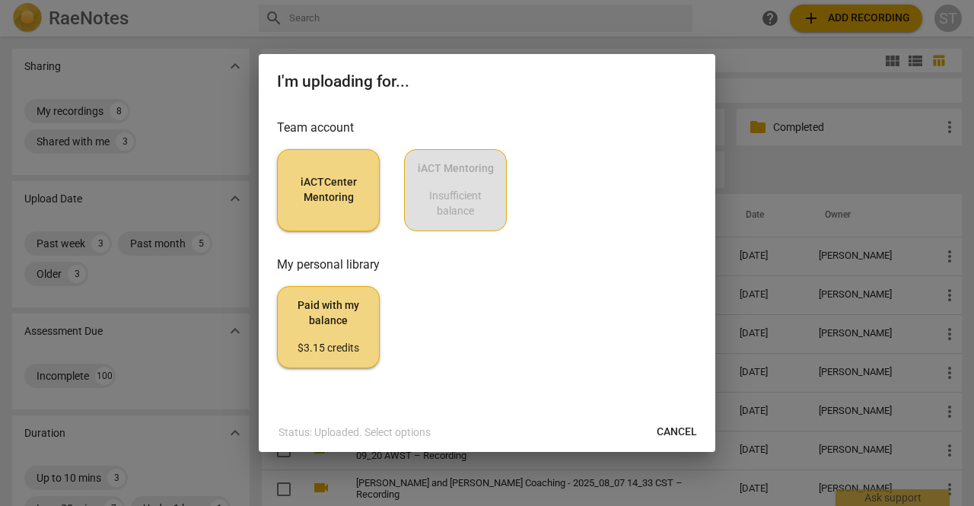  Describe the element at coordinates (328, 327) in the screenshot. I see `span: Paid with my balance` at that location.